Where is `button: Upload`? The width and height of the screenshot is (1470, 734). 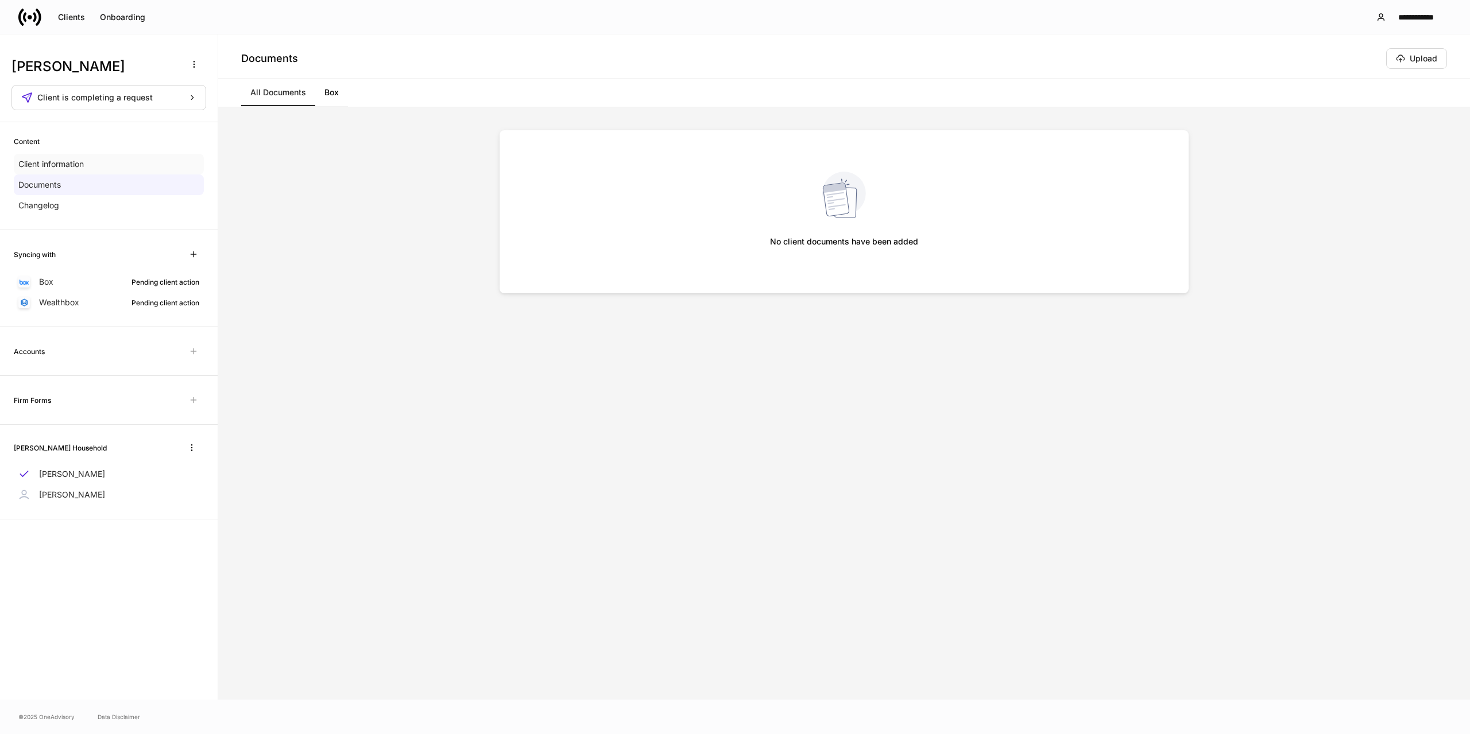
button: Upload is located at coordinates (1416, 59).